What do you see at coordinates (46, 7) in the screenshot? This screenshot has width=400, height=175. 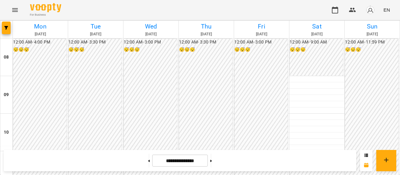 I see `img: Voopty Logo` at bounding box center [46, 7].